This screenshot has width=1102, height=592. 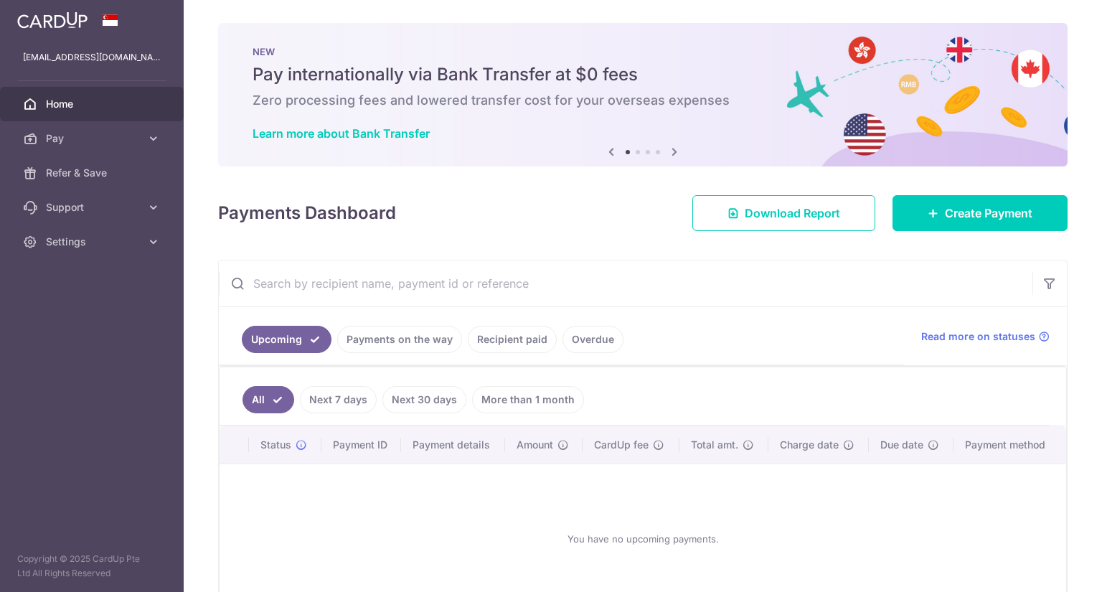 I want to click on a: Overdue, so click(x=592, y=339).